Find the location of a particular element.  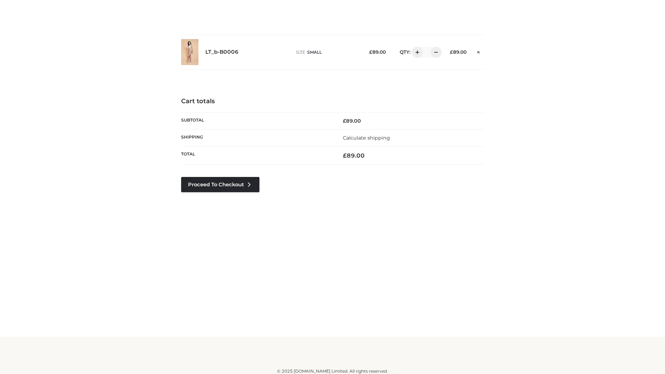

div: QTY: is located at coordinates (416, 52).